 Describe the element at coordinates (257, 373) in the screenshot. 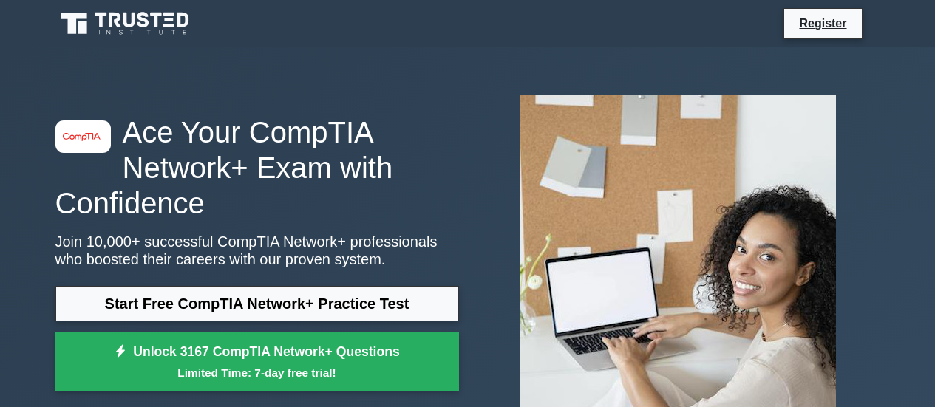

I see `small: Limited Time: 7-day free trial!` at that location.